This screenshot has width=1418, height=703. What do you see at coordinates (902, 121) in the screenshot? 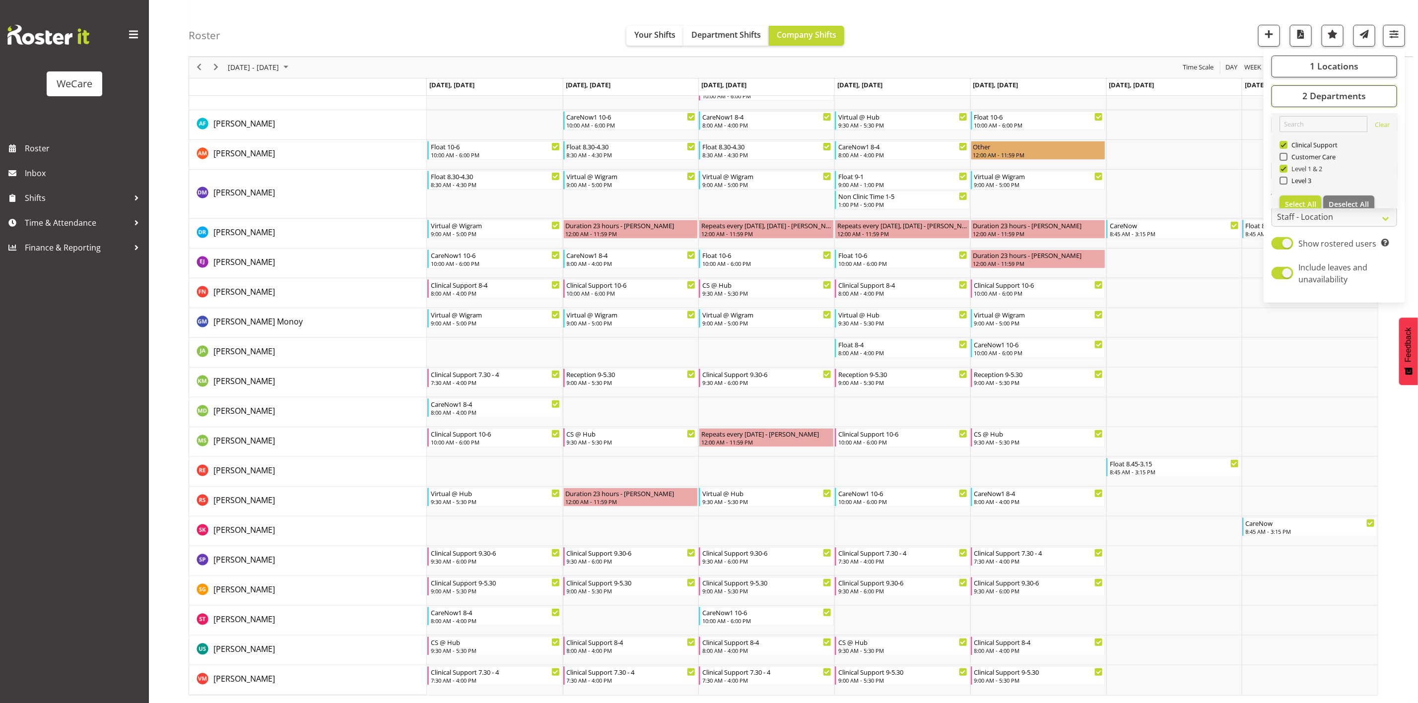
I see `div: Alex Ferguson"s event - Virtual @ Hub Begin From Thursday, August 21, 2025 at 9:30:00 AM GMT+12:0...` at bounding box center [902, 121].